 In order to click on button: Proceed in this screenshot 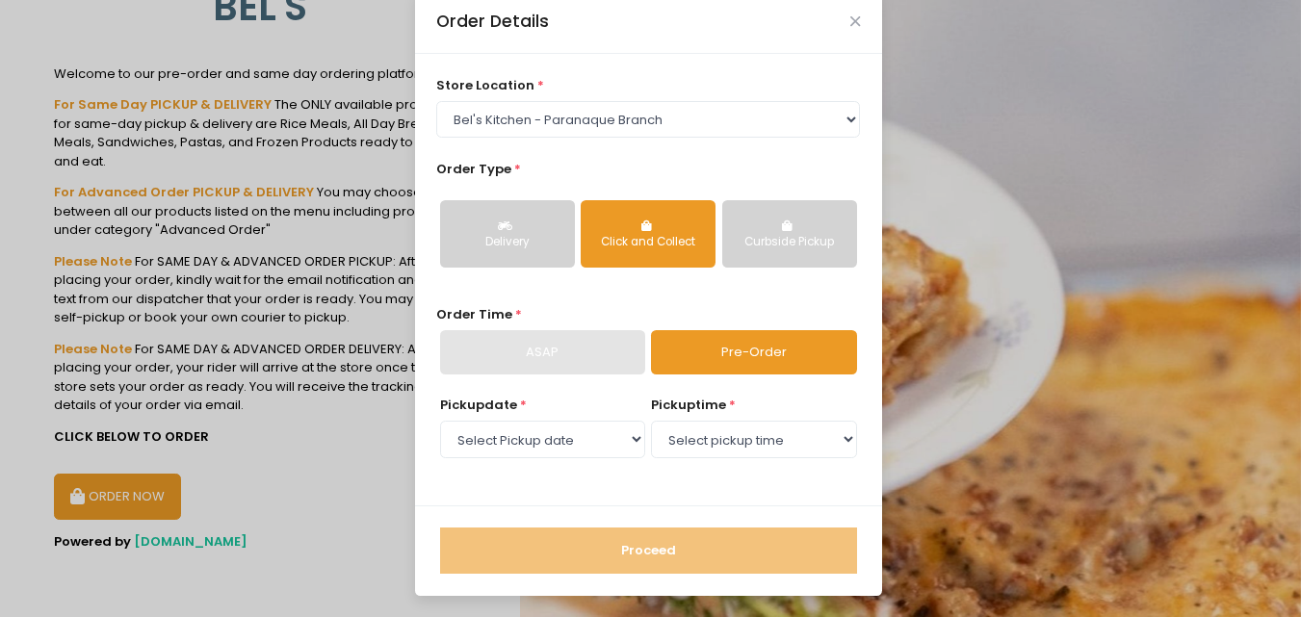, I will do `click(648, 551)`.